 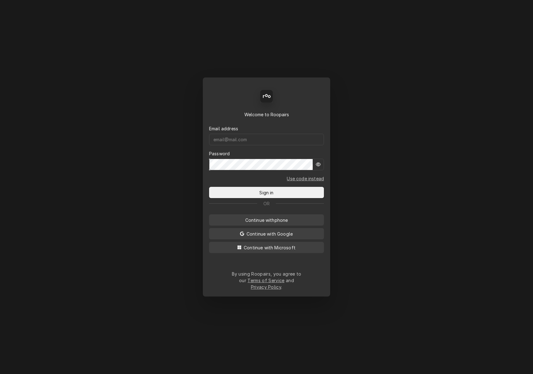 I want to click on span: Continue with phone, so click(x=267, y=220).